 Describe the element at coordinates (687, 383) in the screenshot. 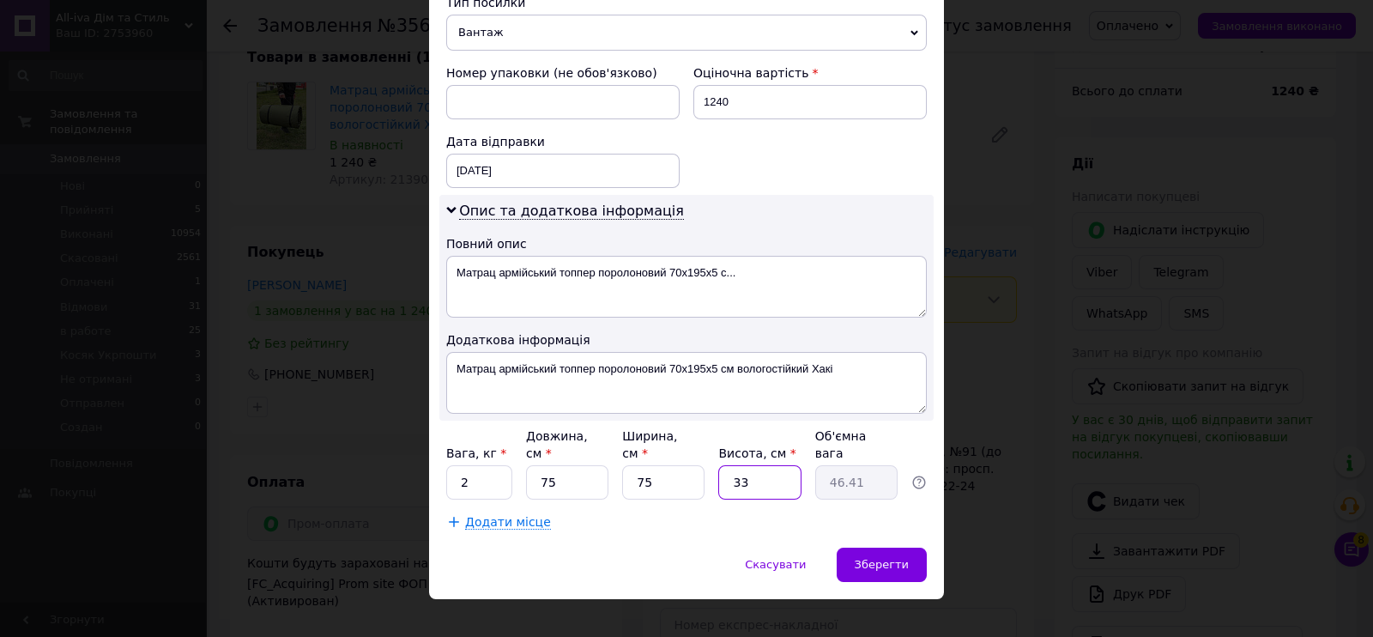

I see `textarea: Матрац армійський топпер поролоновий 70х195х5 см вологостійкий Хакі` at that location.